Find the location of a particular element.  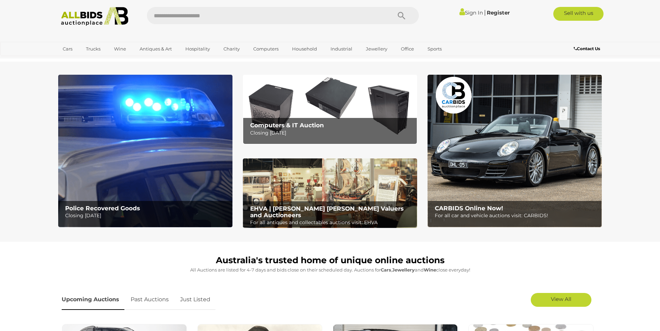

a: Hospitality is located at coordinates (197, 49).